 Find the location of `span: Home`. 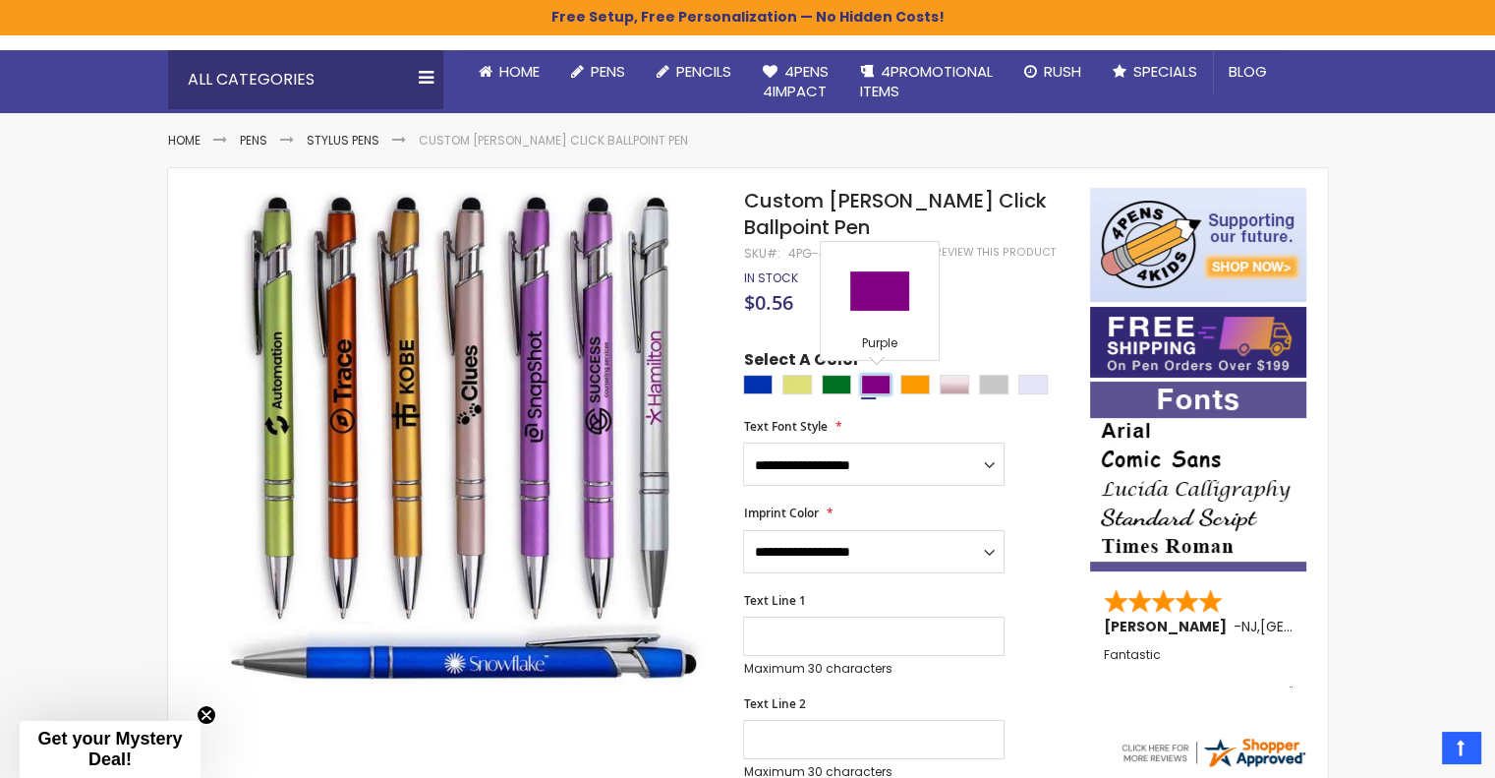

span: Home is located at coordinates (519, 71).